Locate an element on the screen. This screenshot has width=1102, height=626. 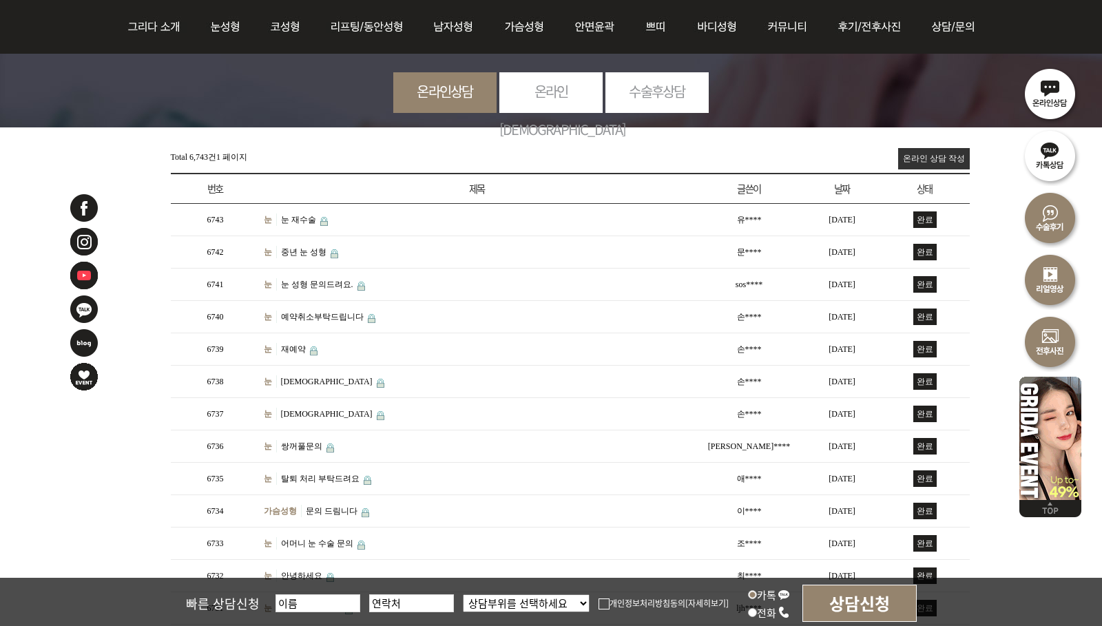
label: 개인정보처리방침동의 is located at coordinates (642, 602).